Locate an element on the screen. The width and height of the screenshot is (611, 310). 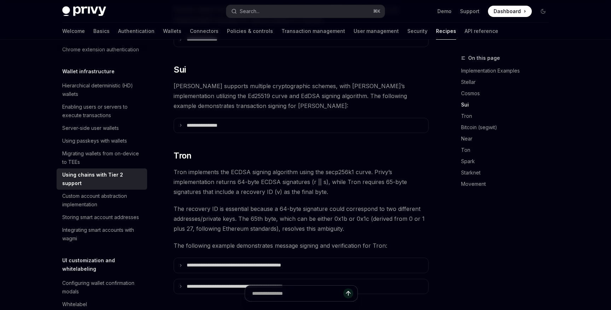
a: Enabling users or servers to execute transactions is located at coordinates (102, 111).